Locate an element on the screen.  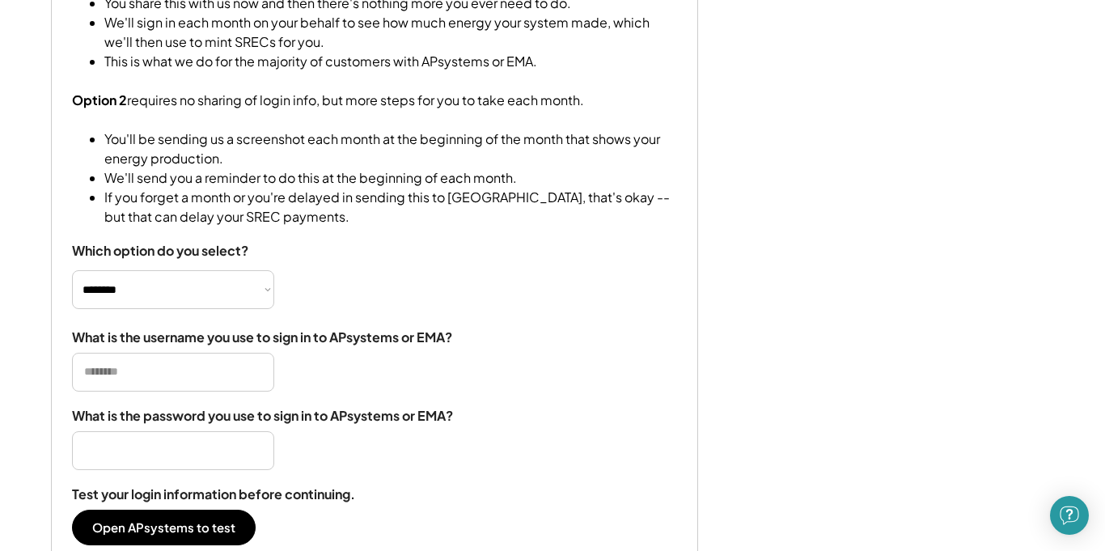
div: What is the username you use to sign in to APsystems or EMA? is located at coordinates (262, 337).